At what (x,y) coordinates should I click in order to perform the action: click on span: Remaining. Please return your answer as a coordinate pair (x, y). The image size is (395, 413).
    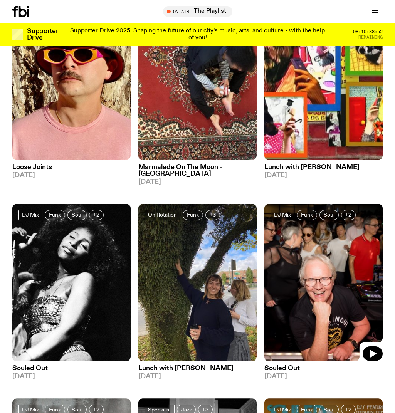
    Looking at the image, I should click on (370, 37).